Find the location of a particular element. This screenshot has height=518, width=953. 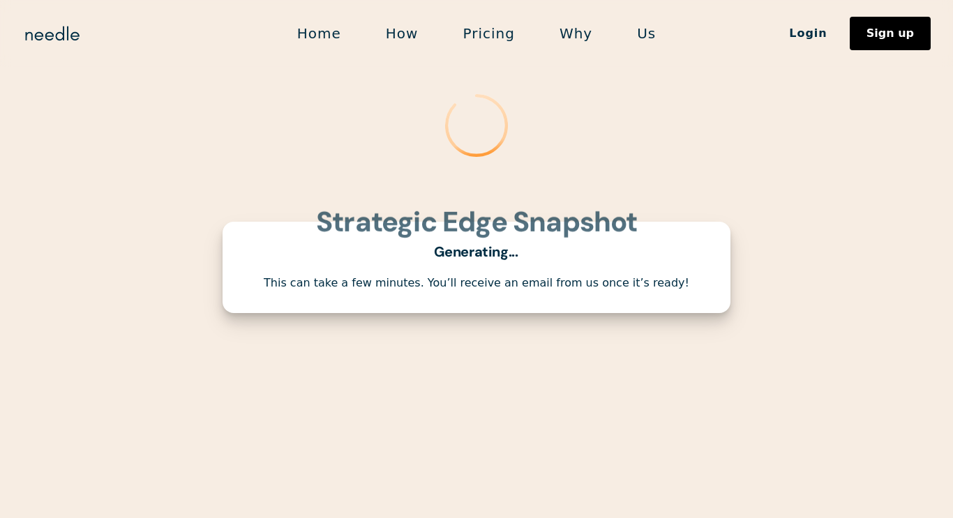

a: Sign up is located at coordinates (890, 33).